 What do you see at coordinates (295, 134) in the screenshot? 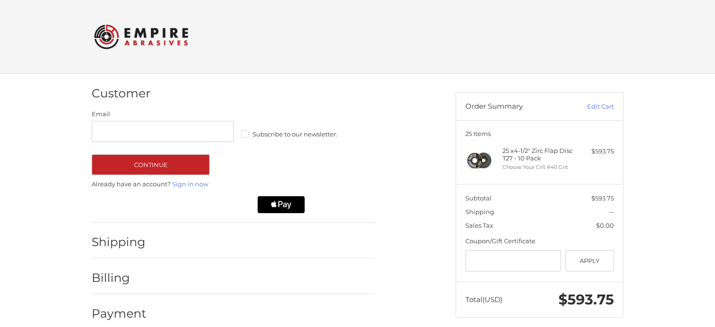
I see `span: Subscribe to our newsletter.` at bounding box center [295, 134].